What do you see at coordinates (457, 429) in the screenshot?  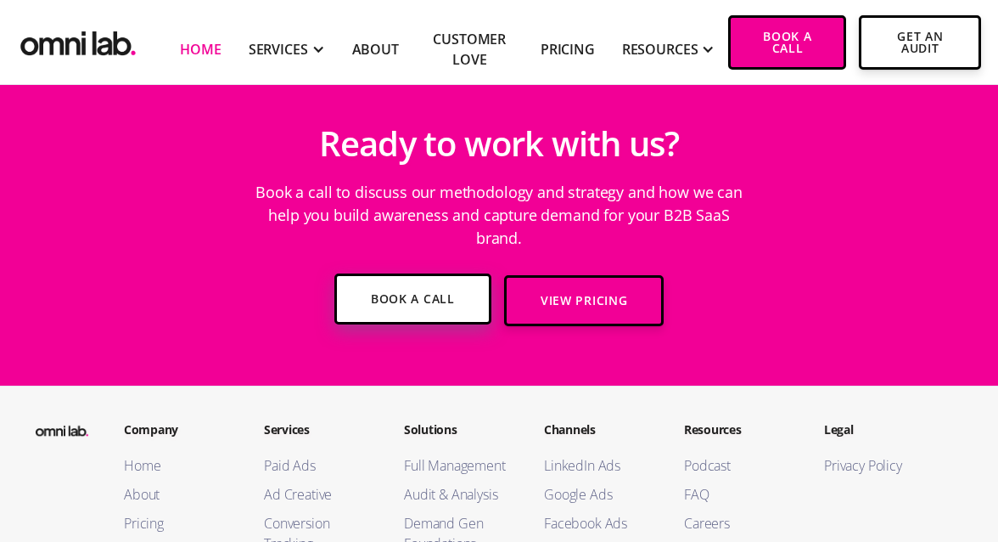 I see `h2: Solutions` at bounding box center [457, 429].